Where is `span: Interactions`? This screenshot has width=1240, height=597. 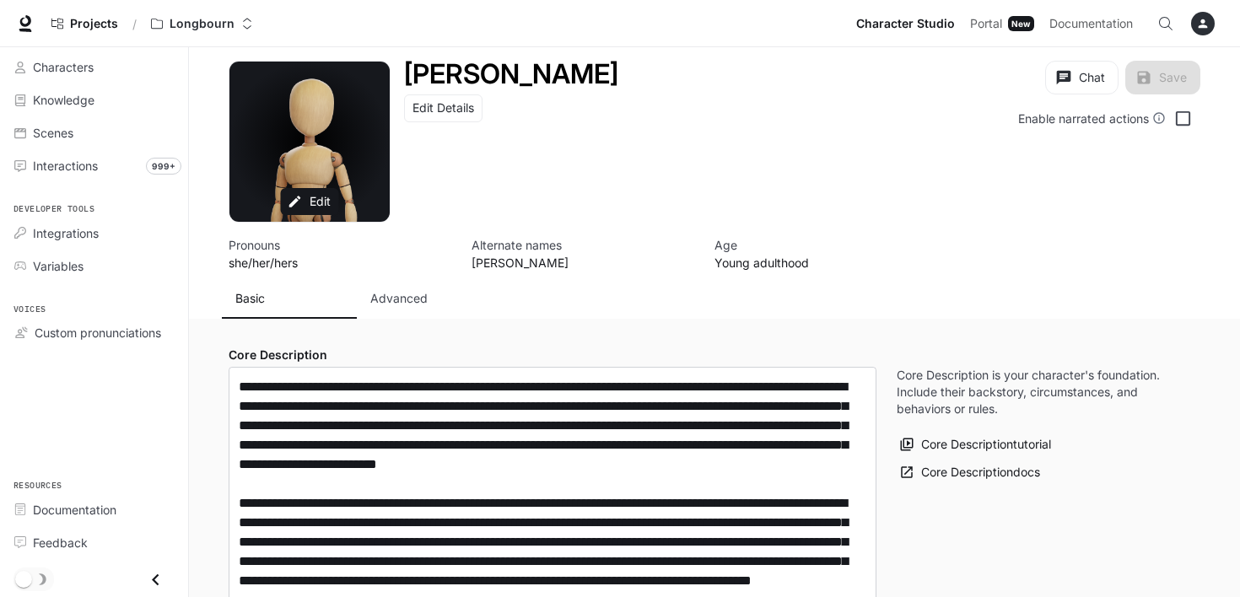 span: Interactions is located at coordinates (65, 165).